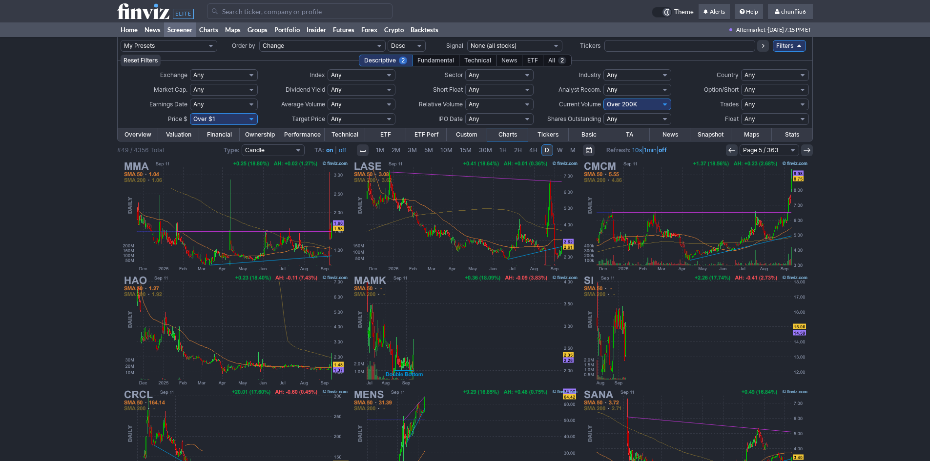  Describe the element at coordinates (380, 150) in the screenshot. I see `span: 1M` at that location.